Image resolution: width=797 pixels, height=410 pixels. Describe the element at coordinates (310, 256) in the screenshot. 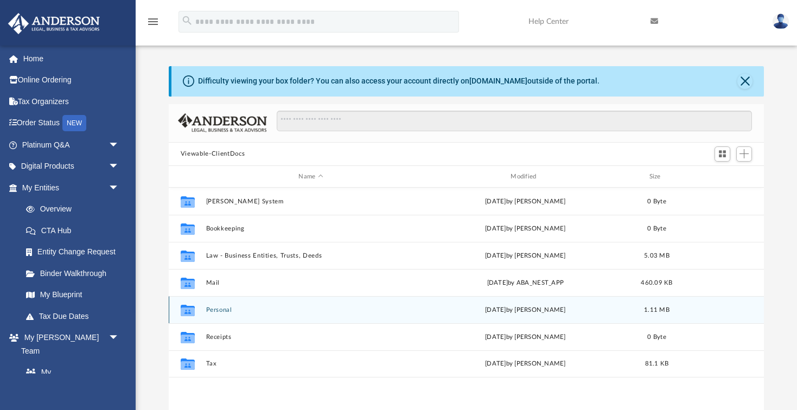

I see `button: Law - Business Entities, Trusts, Deeds` at that location.